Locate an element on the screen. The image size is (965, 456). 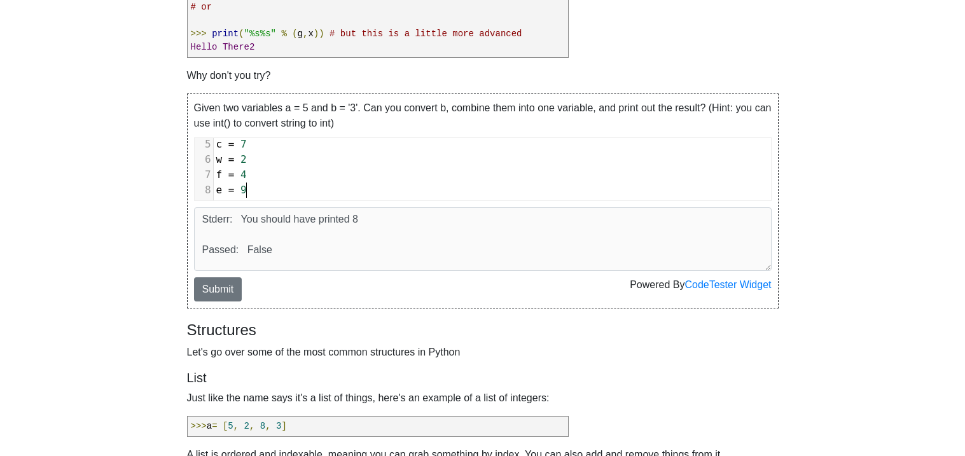
a: CodeTester Widget is located at coordinates (728, 284).